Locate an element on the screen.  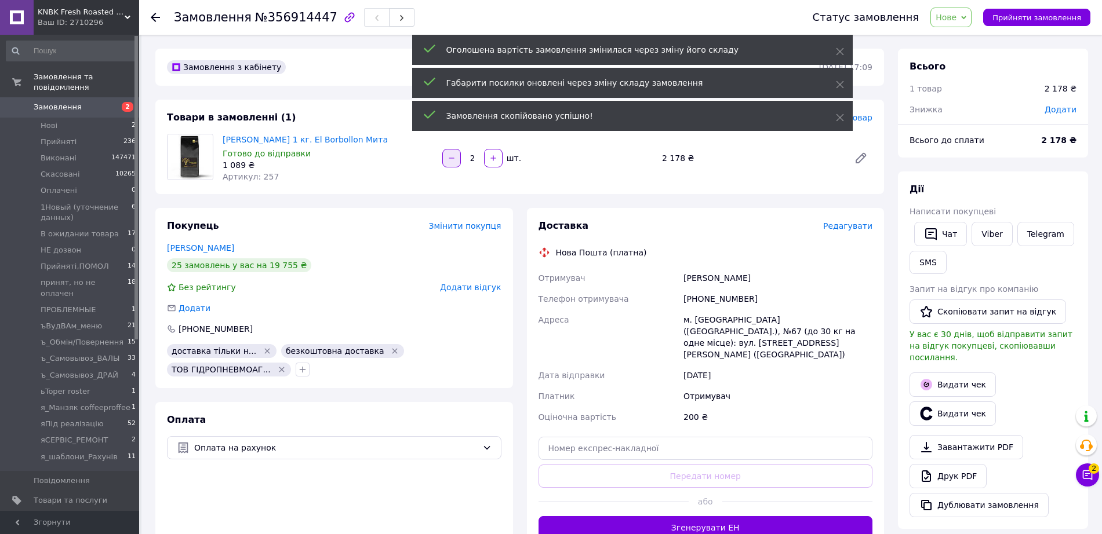
img: Ель Сальвадор Фінка Ель Борболлон 1 кг. El Borbollon Мита is located at coordinates (190, 157).